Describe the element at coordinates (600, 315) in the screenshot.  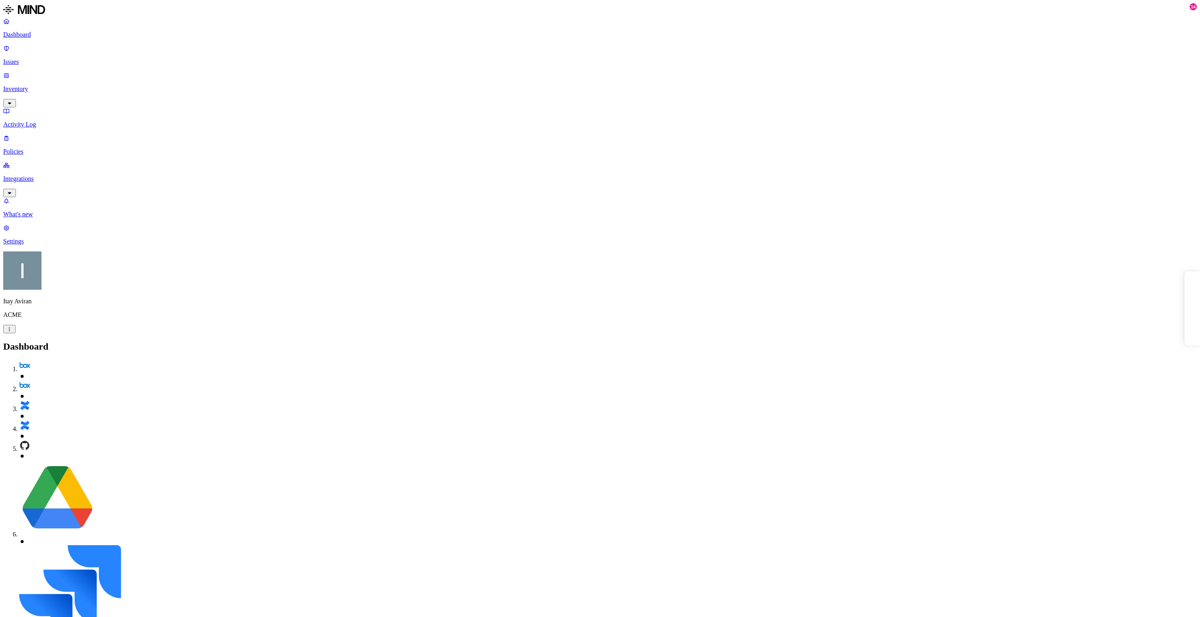
I see `p: ACME` at that location.